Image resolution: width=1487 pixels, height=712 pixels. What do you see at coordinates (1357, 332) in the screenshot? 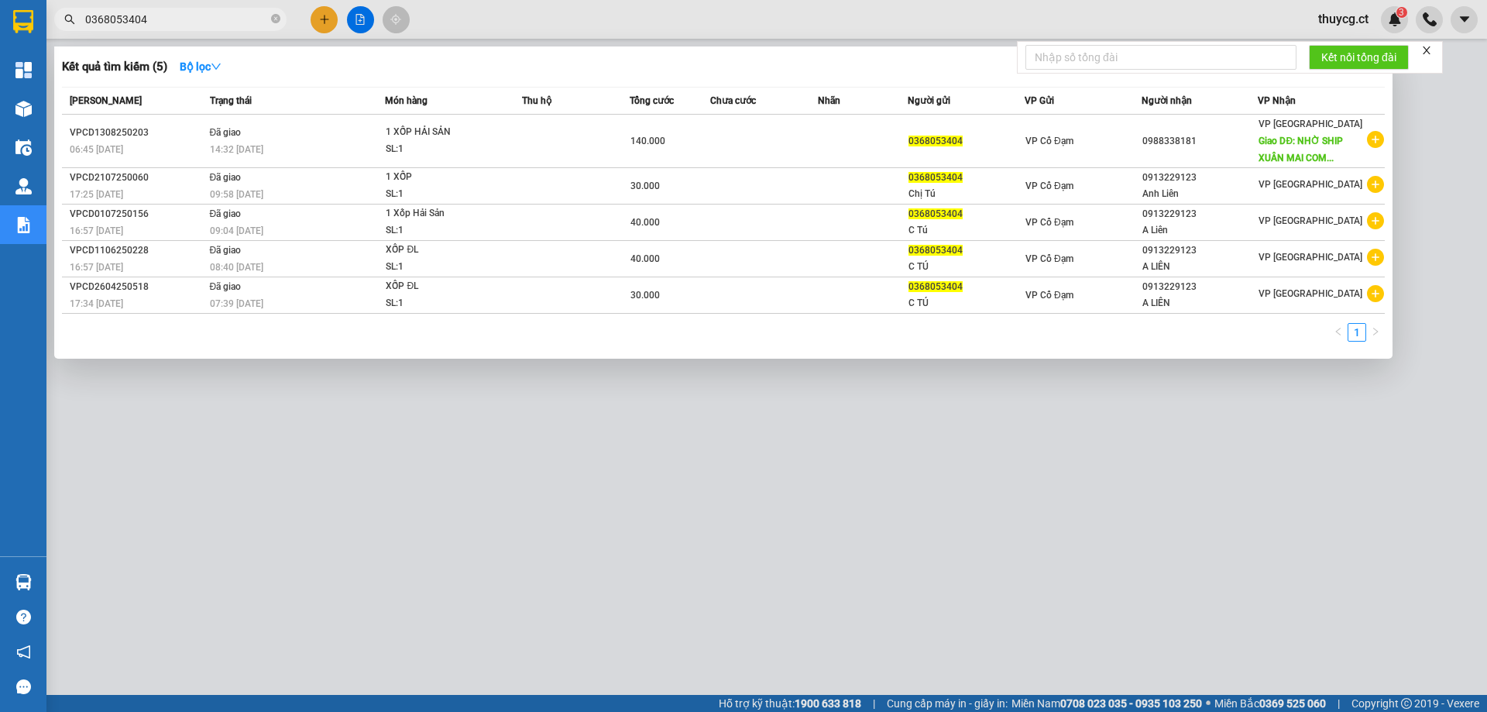
I see `a: 1` at bounding box center [1357, 332].